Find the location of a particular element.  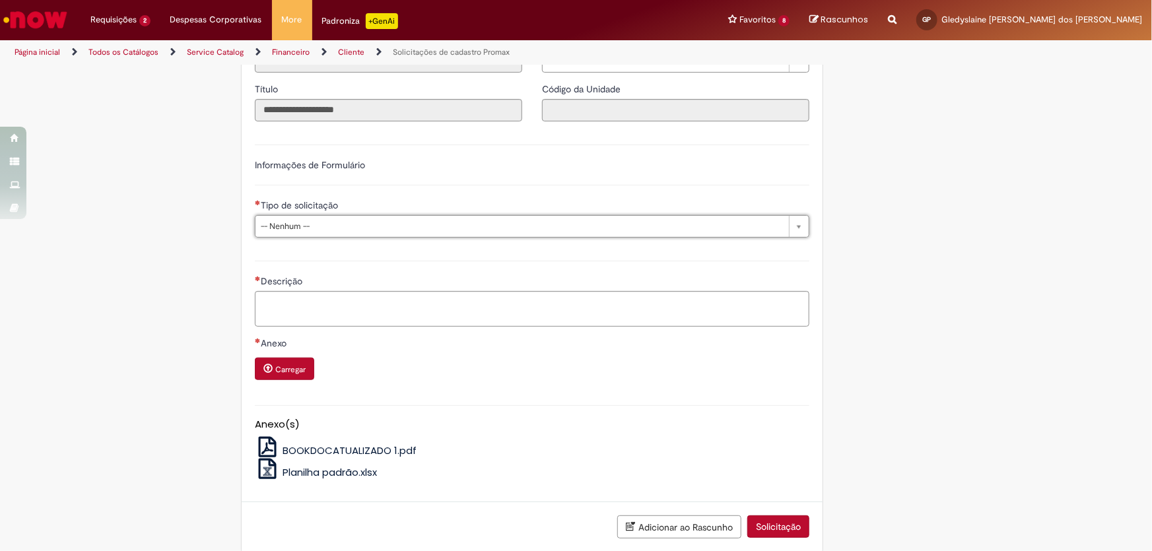

a: Service Catalog is located at coordinates (215, 52).